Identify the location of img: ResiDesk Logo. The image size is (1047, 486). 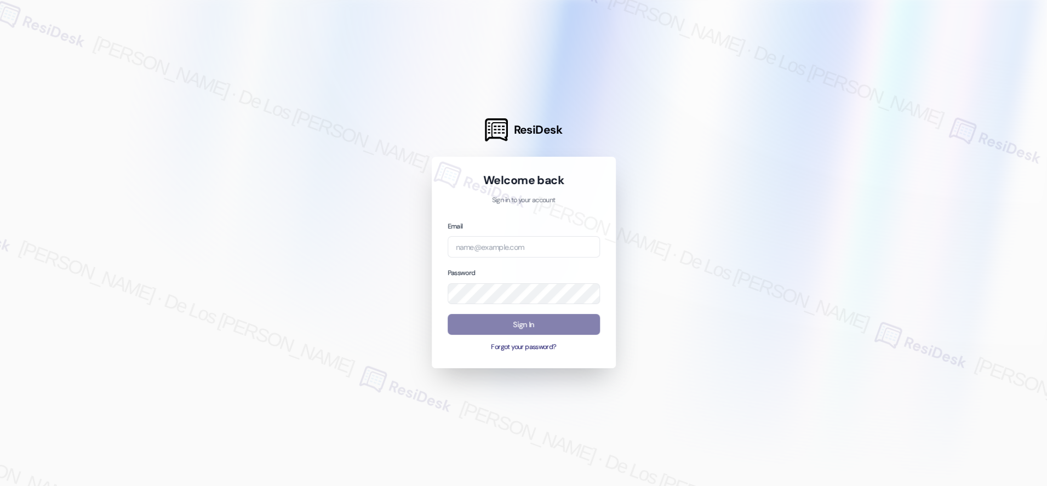
(496, 130).